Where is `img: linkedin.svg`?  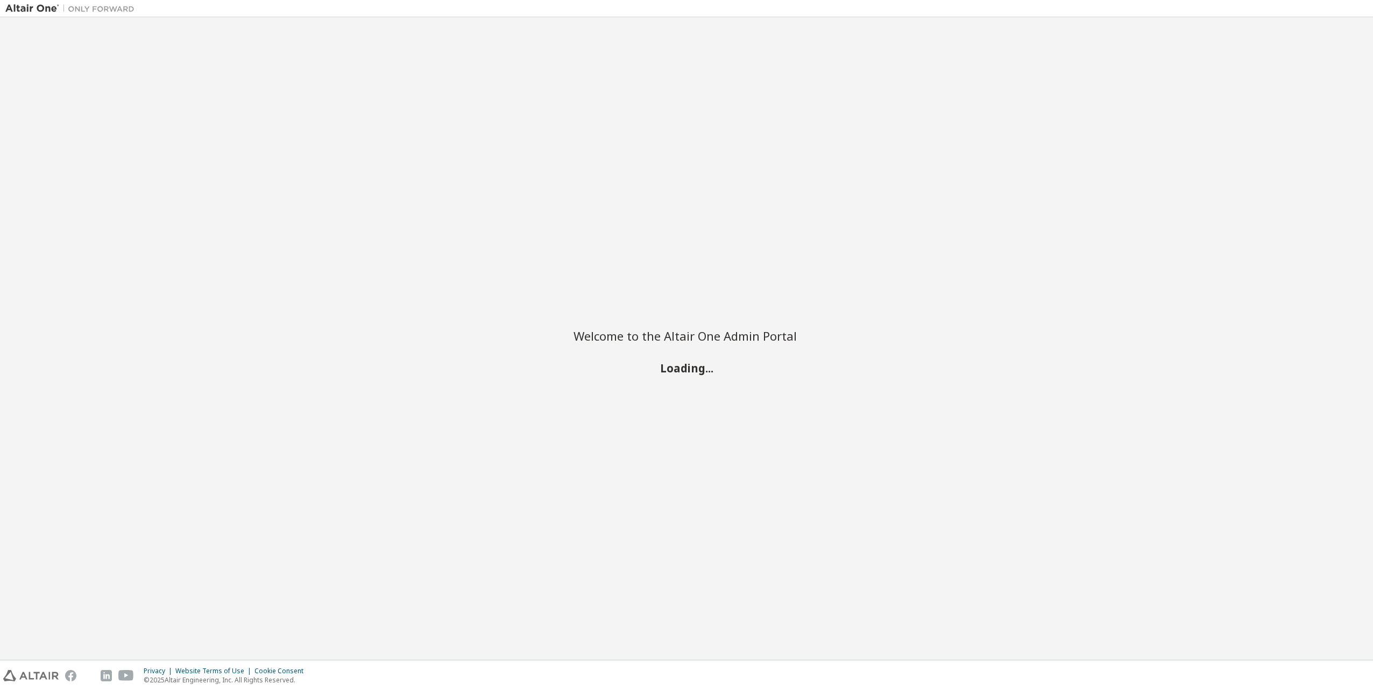 img: linkedin.svg is located at coordinates (106, 675).